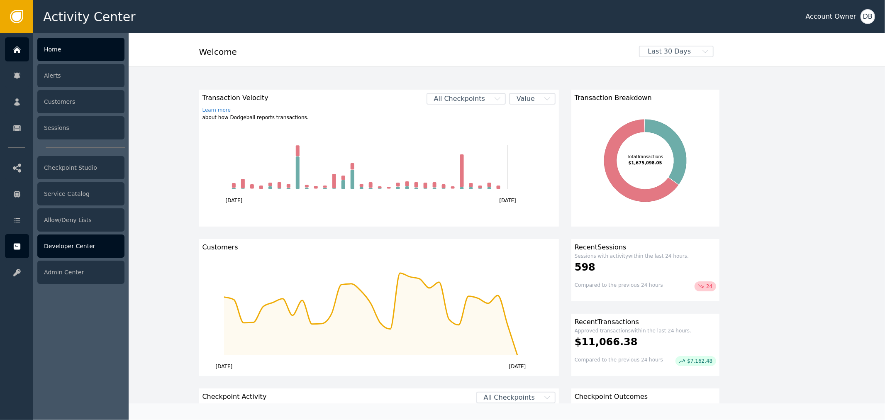 The height and width of the screenshot is (420, 885). What do you see at coordinates (65, 272) in the screenshot?
I see `a: Admin Center` at bounding box center [65, 272].